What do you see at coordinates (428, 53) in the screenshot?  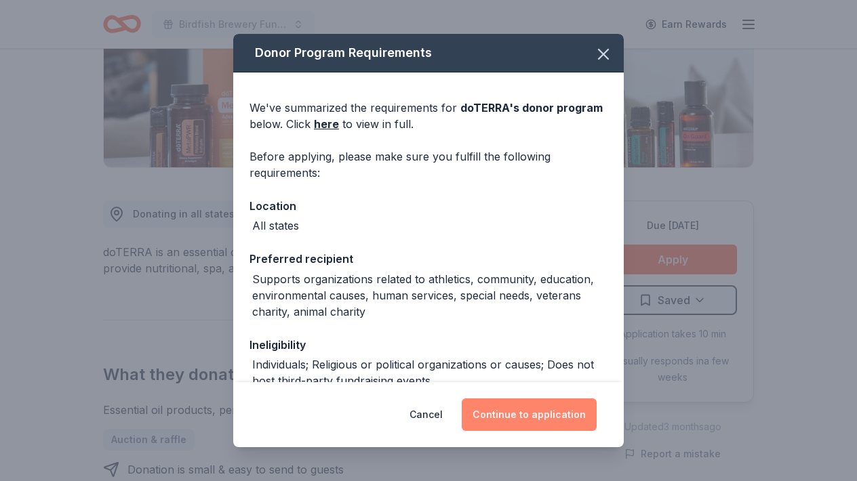 I see `div: Donor Program Requirements` at bounding box center [428, 53].